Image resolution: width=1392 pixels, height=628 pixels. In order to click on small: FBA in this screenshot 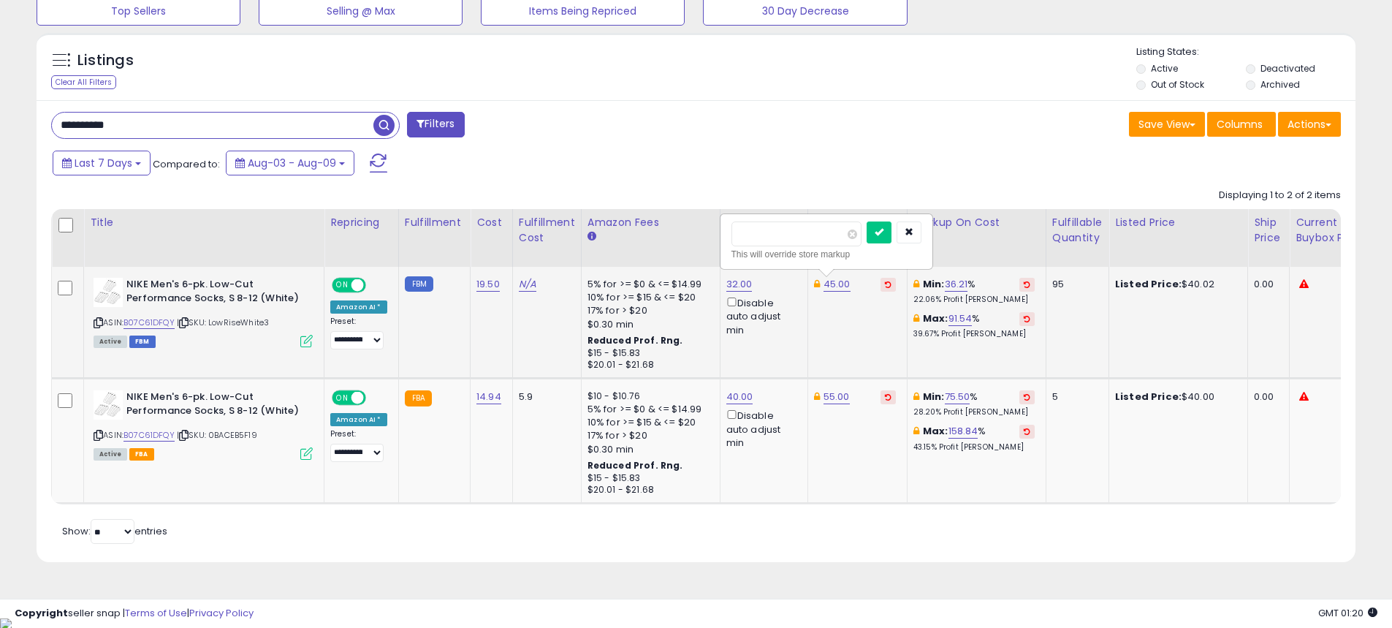, I will do `click(418, 398)`.